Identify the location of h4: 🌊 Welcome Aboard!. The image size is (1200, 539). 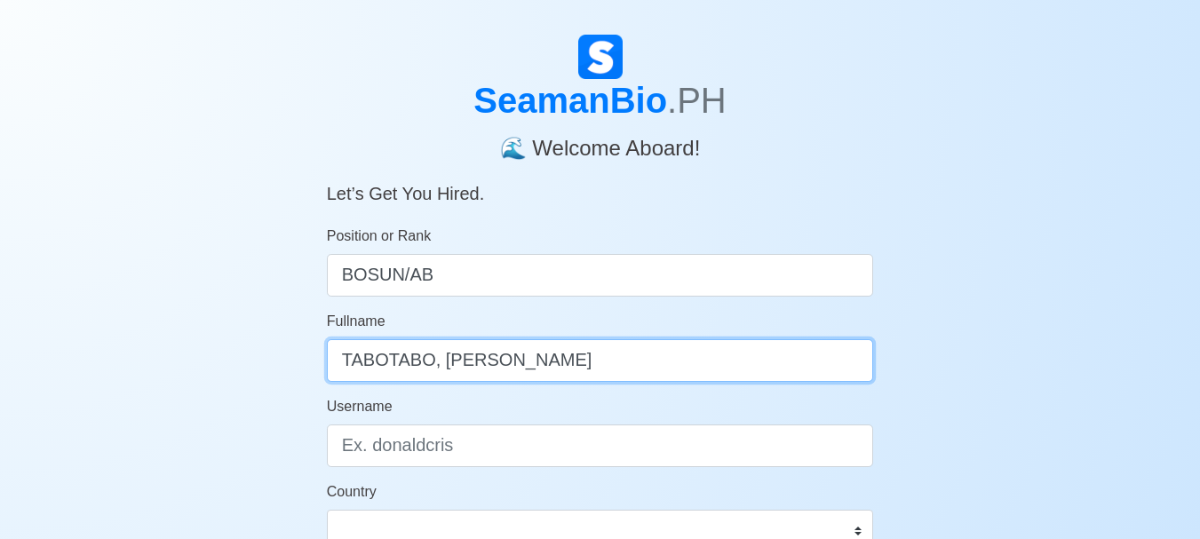
(601, 141).